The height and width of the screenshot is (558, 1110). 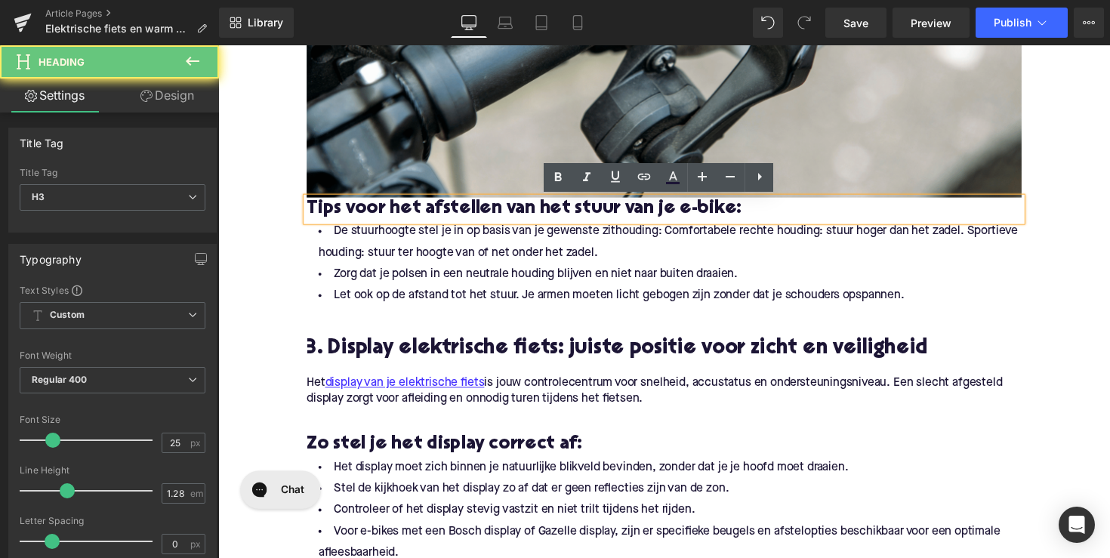 I want to click on a: Laptop, so click(x=505, y=23).